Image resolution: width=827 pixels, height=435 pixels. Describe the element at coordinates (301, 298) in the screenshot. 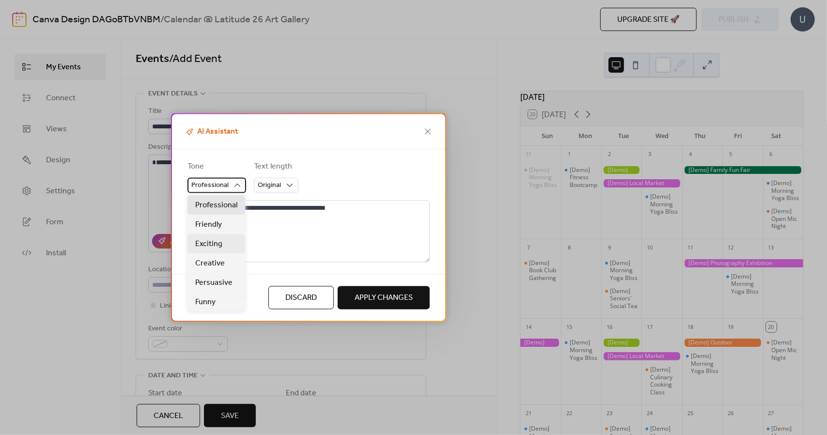

I see `button: Discard` at that location.